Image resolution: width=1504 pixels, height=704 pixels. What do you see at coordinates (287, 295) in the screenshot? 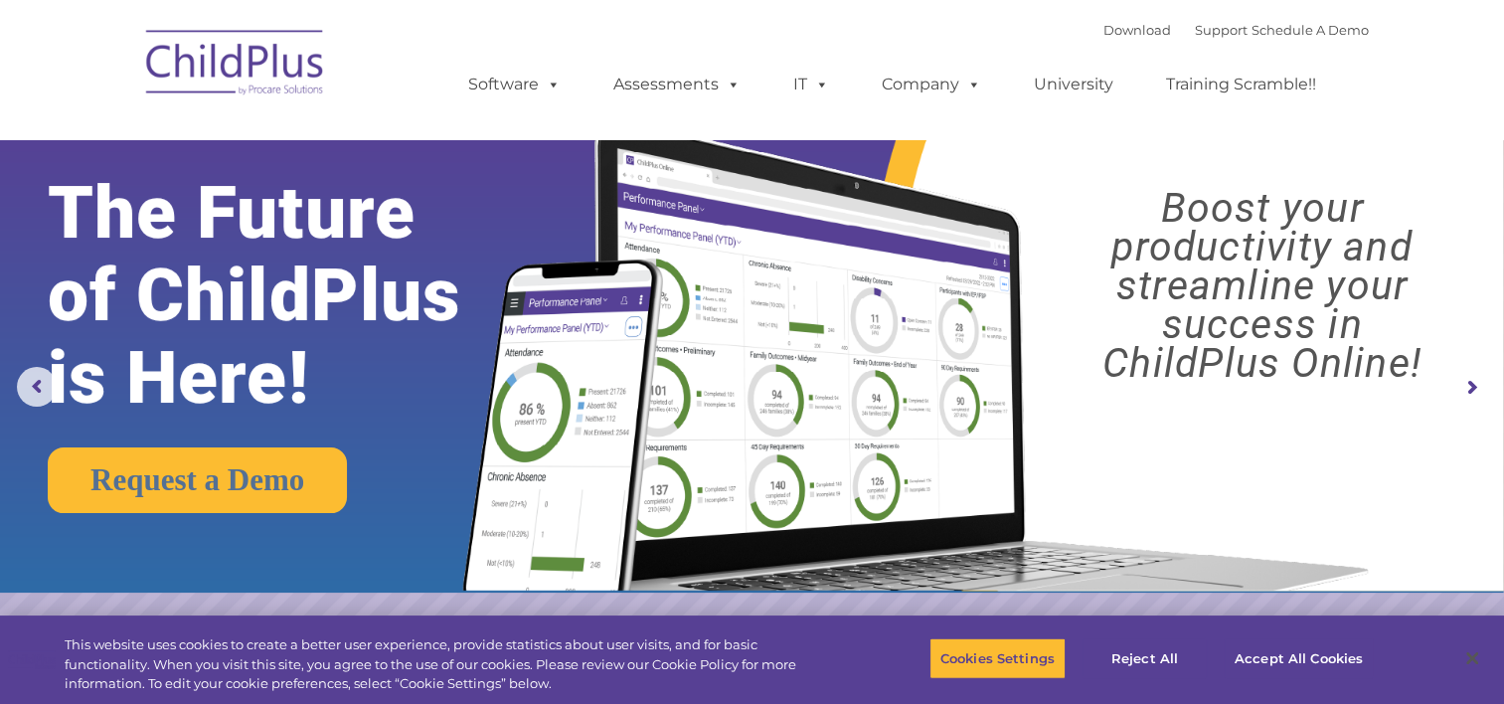
I see `rs-layer: The Future of ChildPlus is Here!` at bounding box center [287, 295].